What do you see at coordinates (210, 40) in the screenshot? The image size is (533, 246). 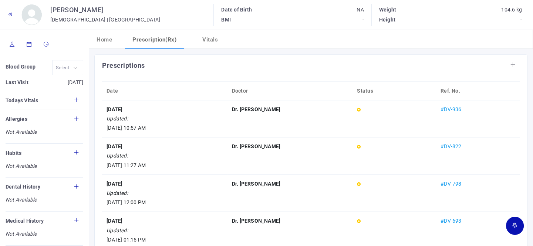 I see `h5: Vitals` at bounding box center [210, 40].